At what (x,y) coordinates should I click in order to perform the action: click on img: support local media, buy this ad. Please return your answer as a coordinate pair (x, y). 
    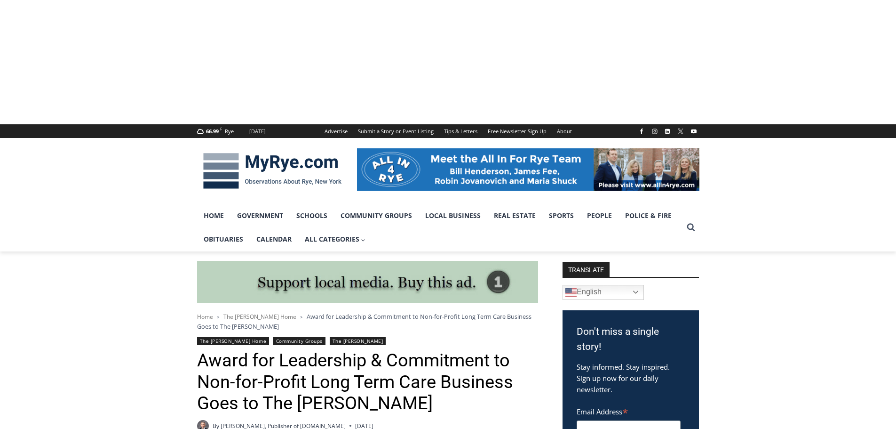
    Looking at the image, I should click on (367, 282).